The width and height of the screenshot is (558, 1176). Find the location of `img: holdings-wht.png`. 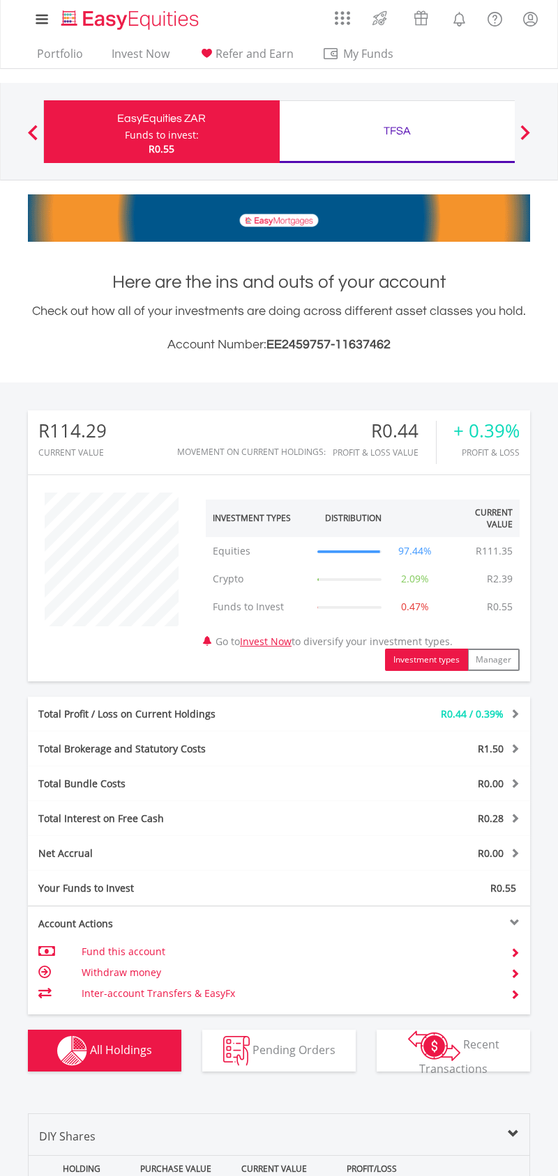

img: holdings-wht.png is located at coordinates (72, 1051).